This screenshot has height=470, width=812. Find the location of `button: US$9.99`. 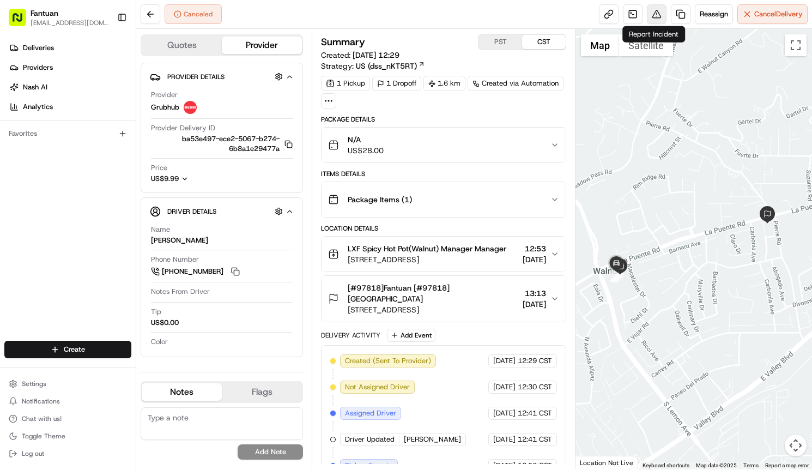

button: US$9.99 is located at coordinates (199, 179).